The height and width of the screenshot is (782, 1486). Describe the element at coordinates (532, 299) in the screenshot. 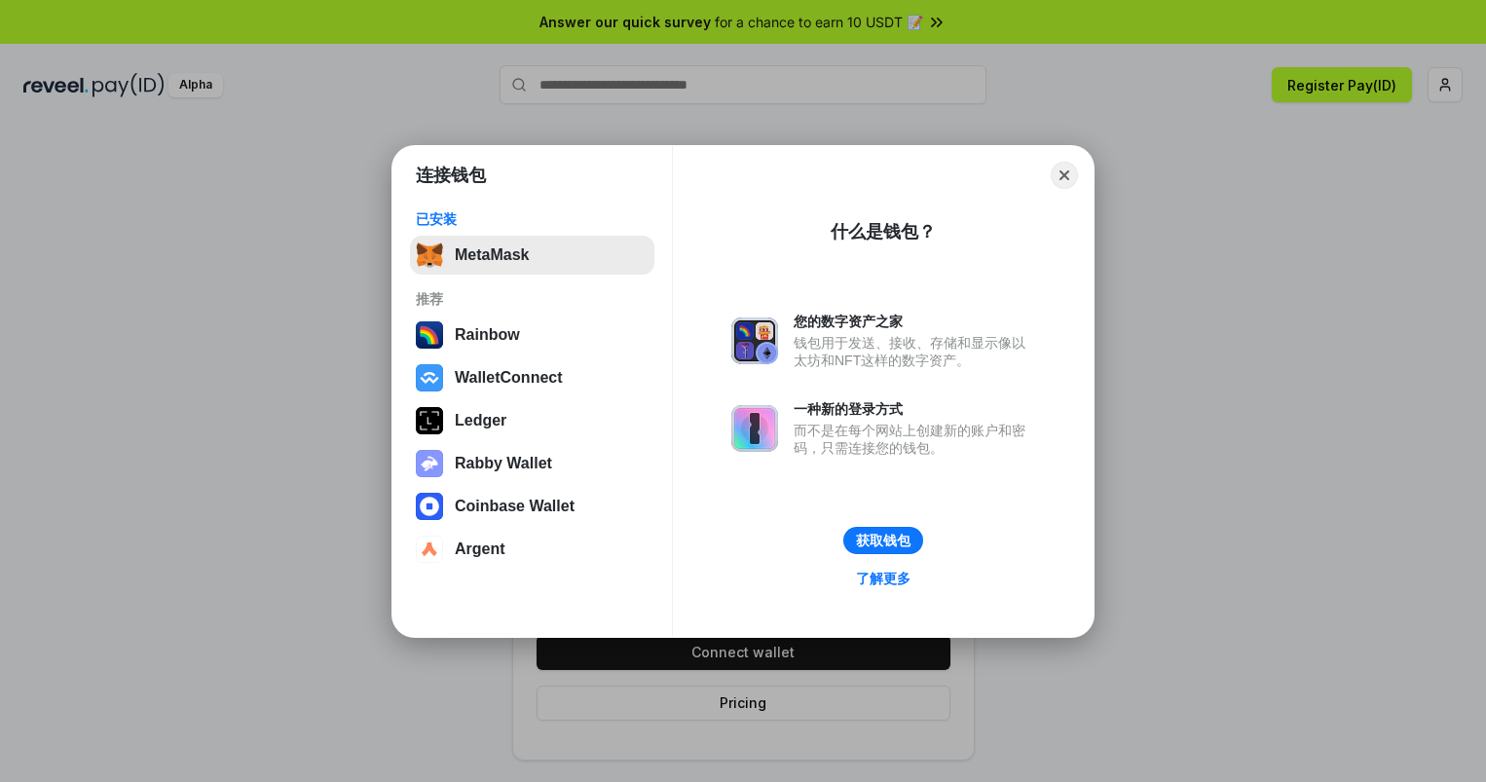

I see `div: 推荐` at that location.